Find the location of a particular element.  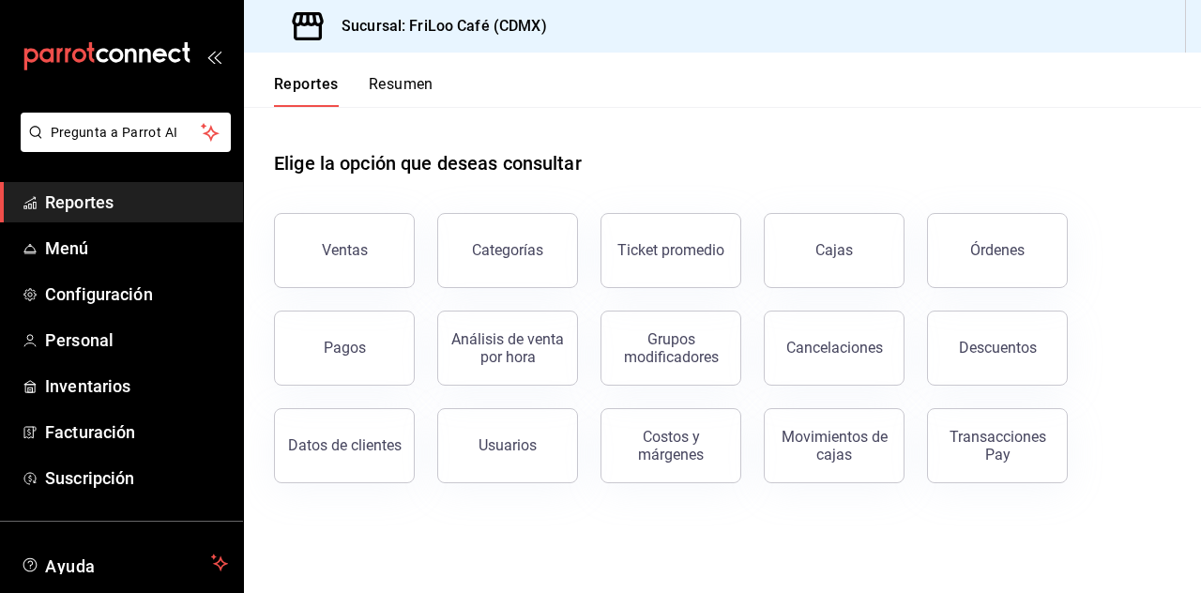

button: Descuentos is located at coordinates (997, 348).